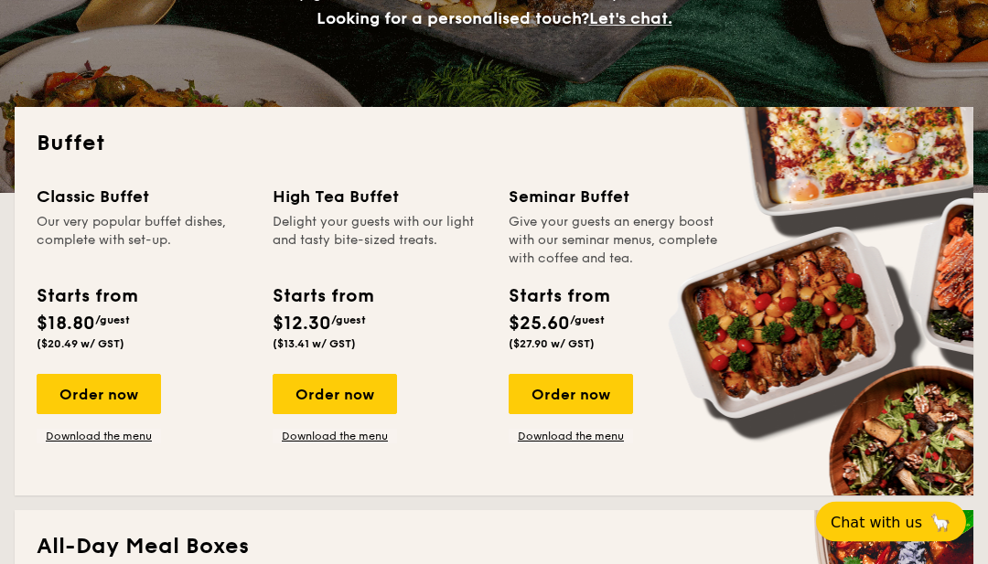 The image size is (988, 564). What do you see at coordinates (615, 241) in the screenshot?
I see `div: Give your guests an energy boost with our seminar menus, complete with coffee and tea.` at bounding box center [615, 241].